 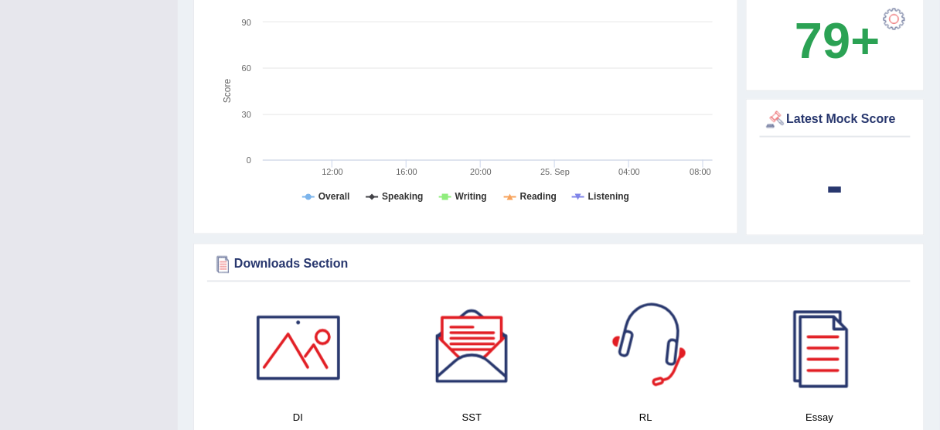 What do you see at coordinates (701, 172) in the screenshot?
I see `text: 08:00` at bounding box center [701, 172].